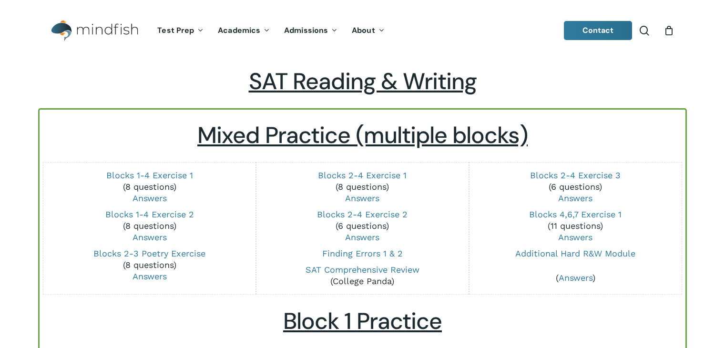 This screenshot has width=725, height=348. What do you see at coordinates (362, 321) in the screenshot?
I see `u: Block 1 Practice` at bounding box center [362, 321].